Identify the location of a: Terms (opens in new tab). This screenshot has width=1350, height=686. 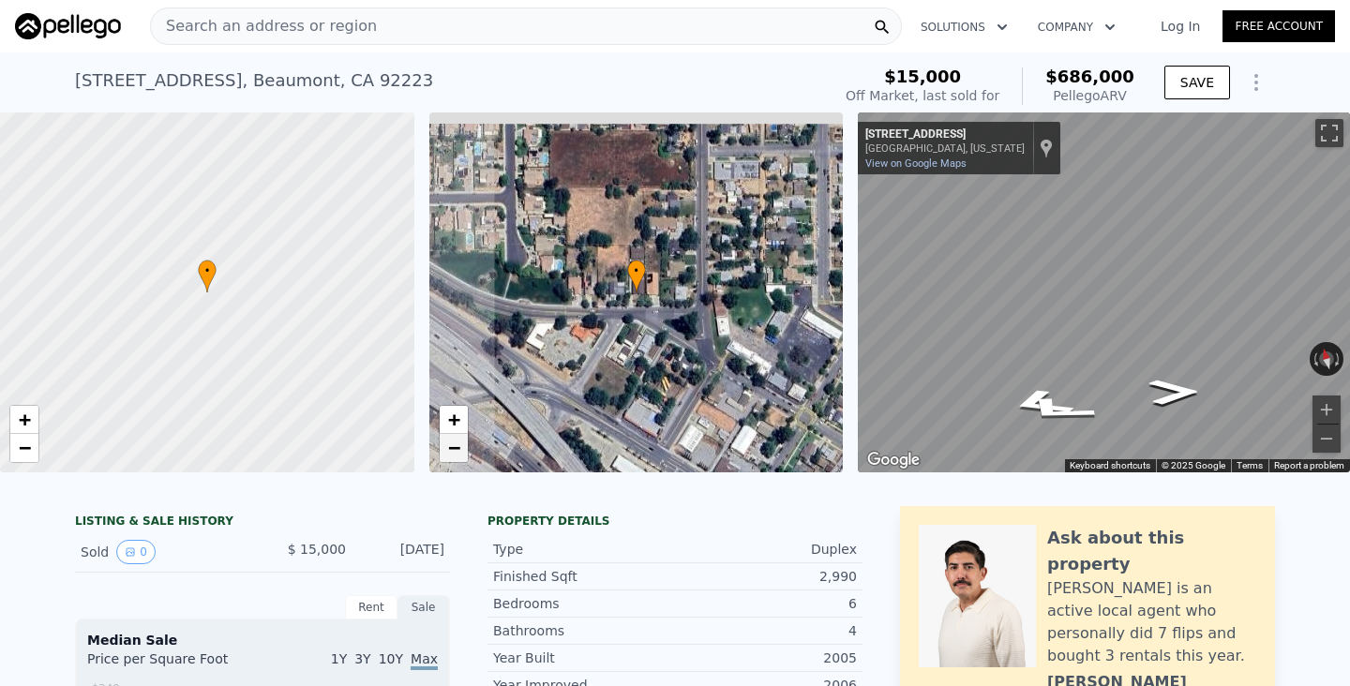
(1250, 465).